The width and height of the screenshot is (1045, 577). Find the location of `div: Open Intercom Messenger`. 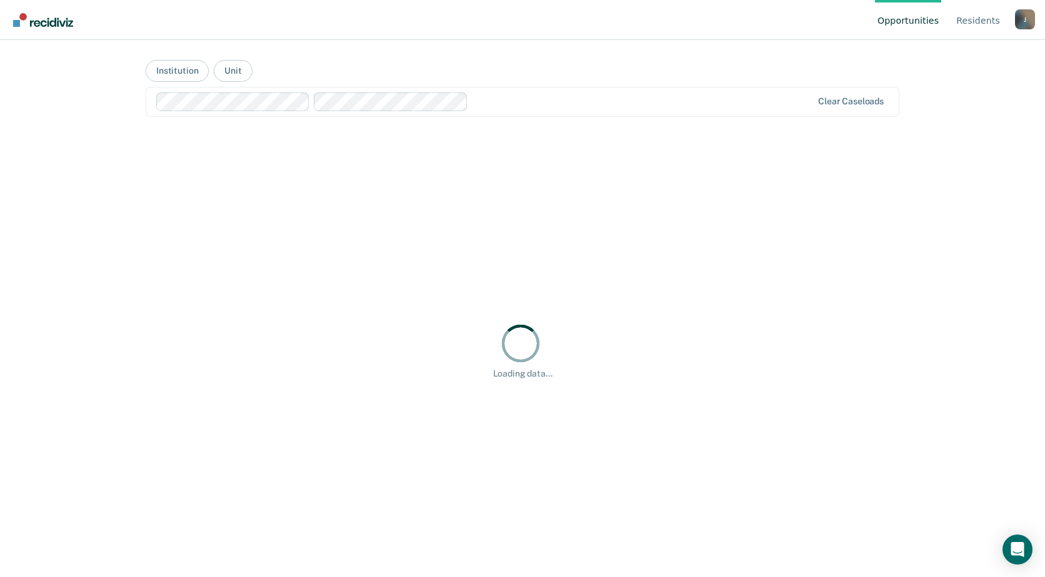

div: Open Intercom Messenger is located at coordinates (1017, 550).